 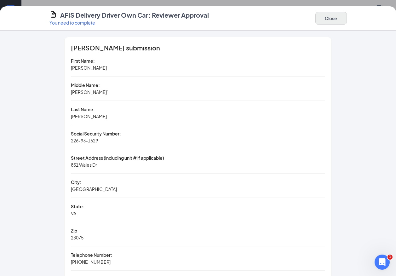 What do you see at coordinates (84, 140) in the screenshot?
I see `span: 226-93-1629` at bounding box center [84, 140].